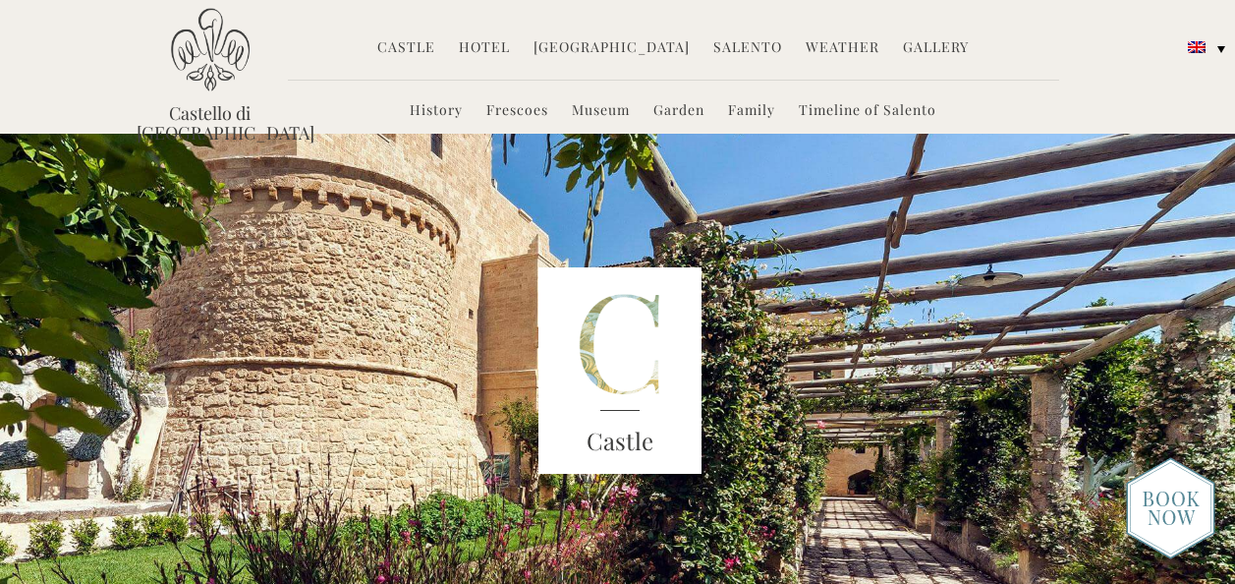  Describe the element at coordinates (1170, 508) in the screenshot. I see `img: new-booknow.png` at that location.